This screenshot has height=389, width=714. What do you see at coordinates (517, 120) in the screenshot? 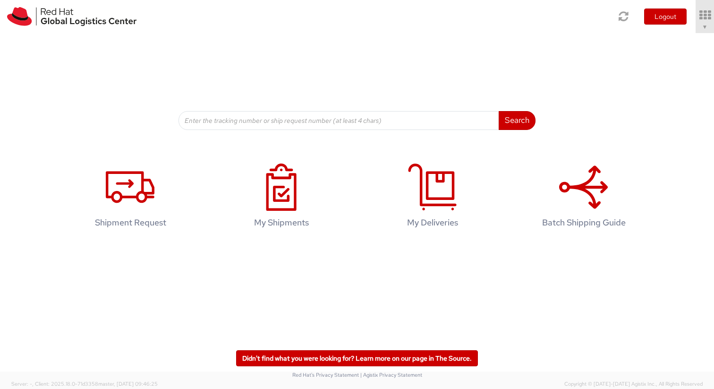
I see `button: Search` at bounding box center [517, 120].